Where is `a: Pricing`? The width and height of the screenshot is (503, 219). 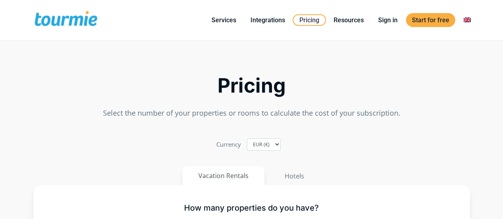 a: Pricing is located at coordinates (309, 20).